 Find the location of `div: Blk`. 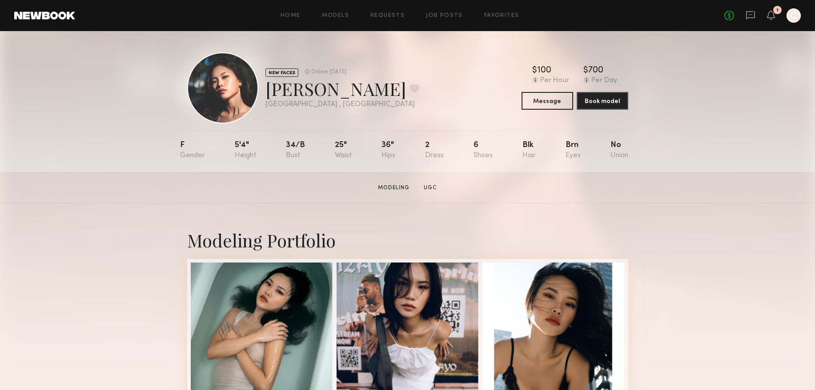

div: Blk is located at coordinates (529, 150).